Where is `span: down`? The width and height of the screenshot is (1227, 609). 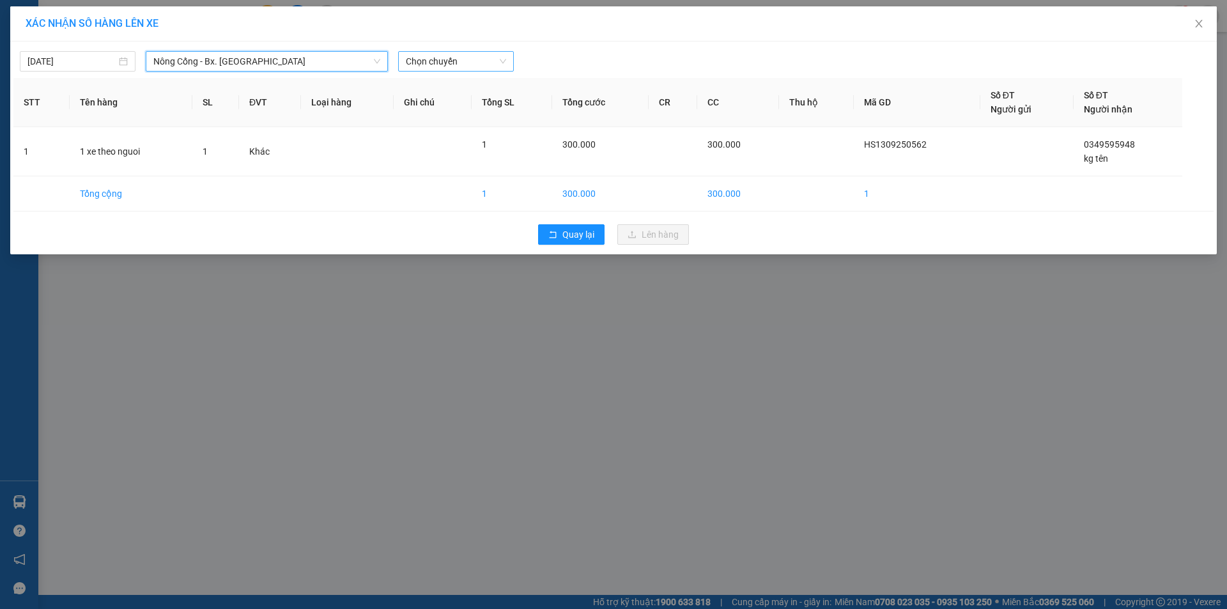 span: down is located at coordinates (377, 61).